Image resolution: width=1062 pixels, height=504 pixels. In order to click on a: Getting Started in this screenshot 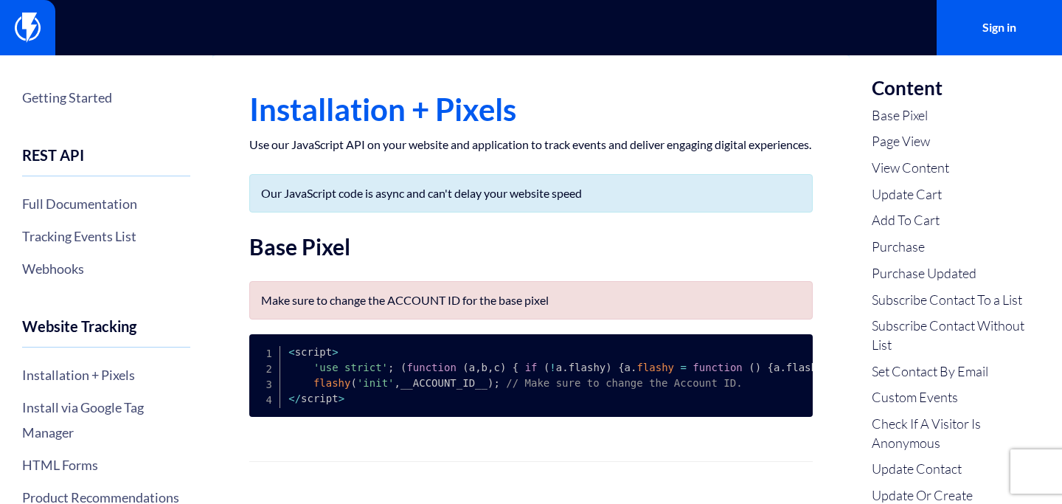, I will do `click(106, 97)`.